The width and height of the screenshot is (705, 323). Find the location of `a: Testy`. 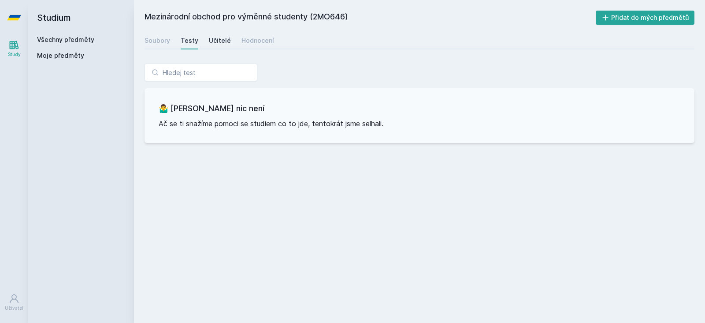

a: Testy is located at coordinates (190, 41).